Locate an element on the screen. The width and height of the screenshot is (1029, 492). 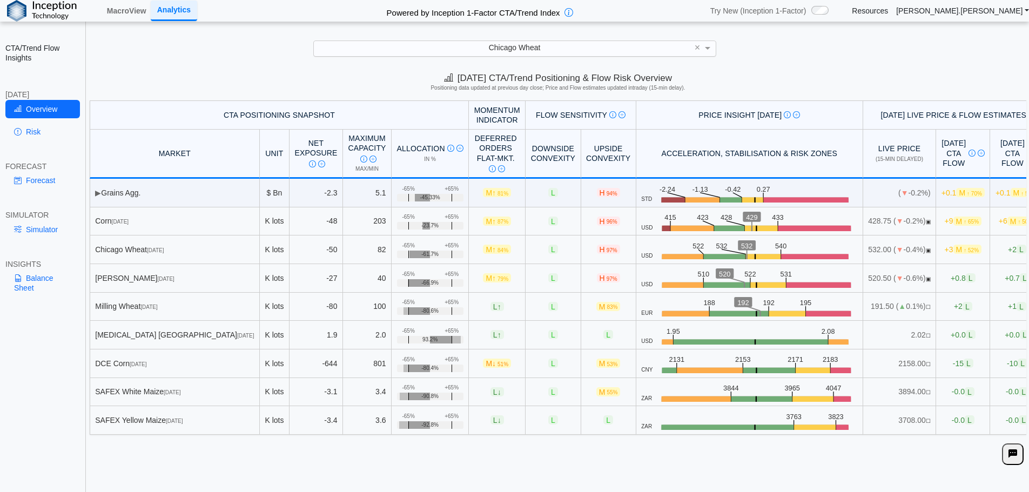
td: 2158.00 is located at coordinates (900, 363).